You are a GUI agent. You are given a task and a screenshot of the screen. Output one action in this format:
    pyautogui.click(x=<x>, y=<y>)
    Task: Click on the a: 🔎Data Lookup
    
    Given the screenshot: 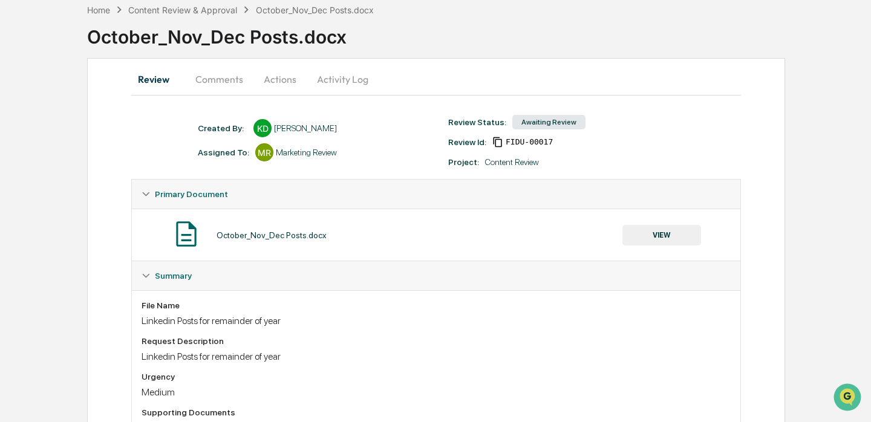 What is the action you would take?
    pyautogui.click(x=44, y=182)
    